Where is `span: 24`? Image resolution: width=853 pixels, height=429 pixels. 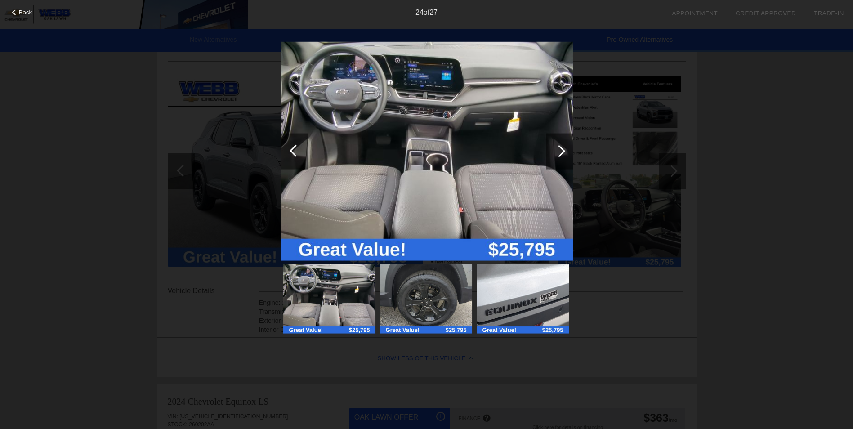
span: 24 is located at coordinates (420, 12).